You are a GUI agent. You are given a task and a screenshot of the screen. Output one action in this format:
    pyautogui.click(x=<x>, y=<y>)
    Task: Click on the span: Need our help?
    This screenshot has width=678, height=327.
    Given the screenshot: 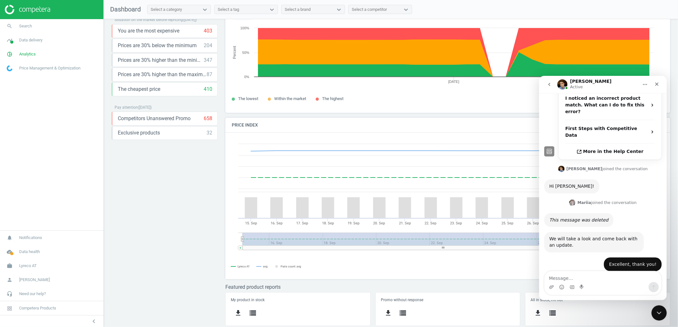 What is the action you would take?
    pyautogui.click(x=33, y=294)
    